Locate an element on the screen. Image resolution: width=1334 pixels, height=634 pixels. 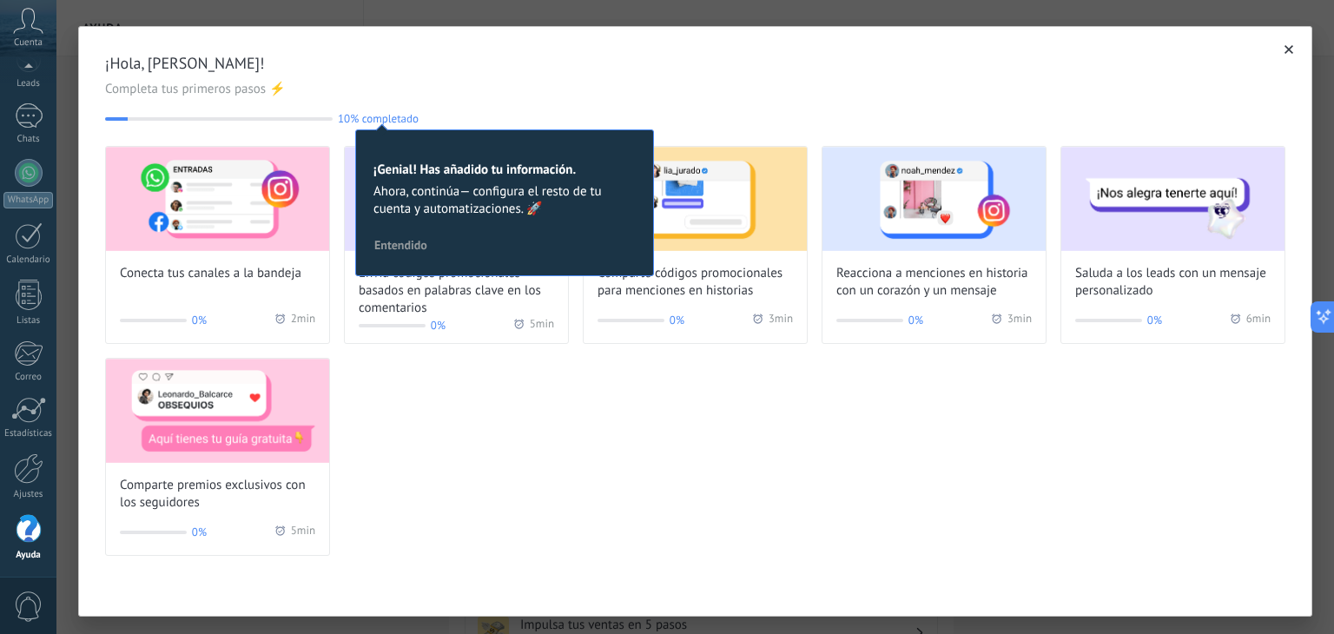
span: Ahora, continúa— configura el resto de tu cuenta y automatizaciones. 🚀 is located at coordinates (505, 201).